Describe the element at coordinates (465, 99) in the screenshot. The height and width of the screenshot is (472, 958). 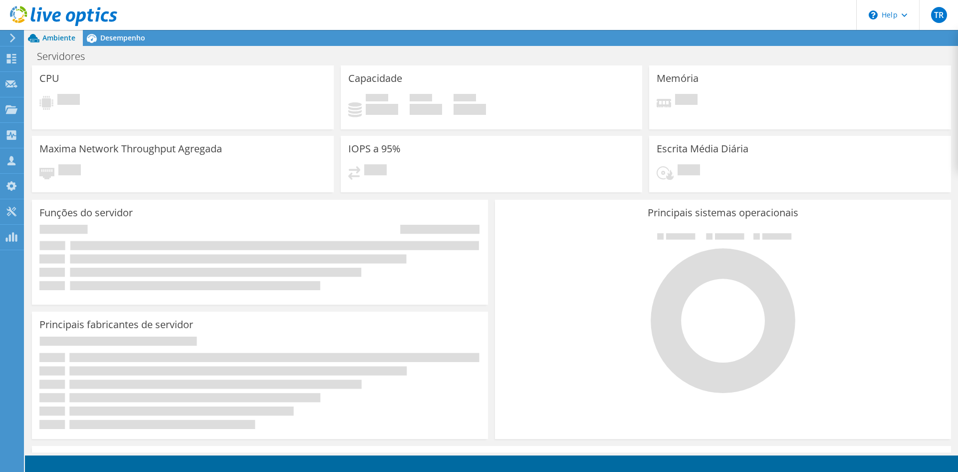
I see `span: Total` at that location.